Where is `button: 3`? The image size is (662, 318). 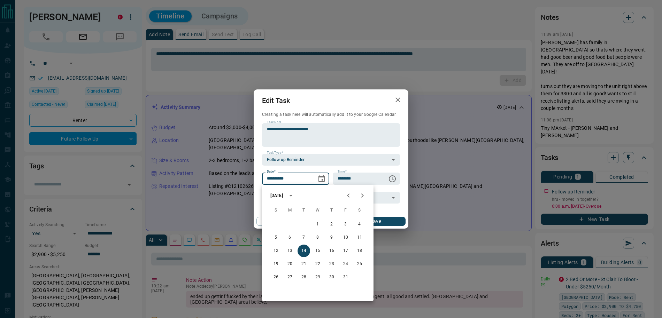
button: 3 is located at coordinates (345, 225).